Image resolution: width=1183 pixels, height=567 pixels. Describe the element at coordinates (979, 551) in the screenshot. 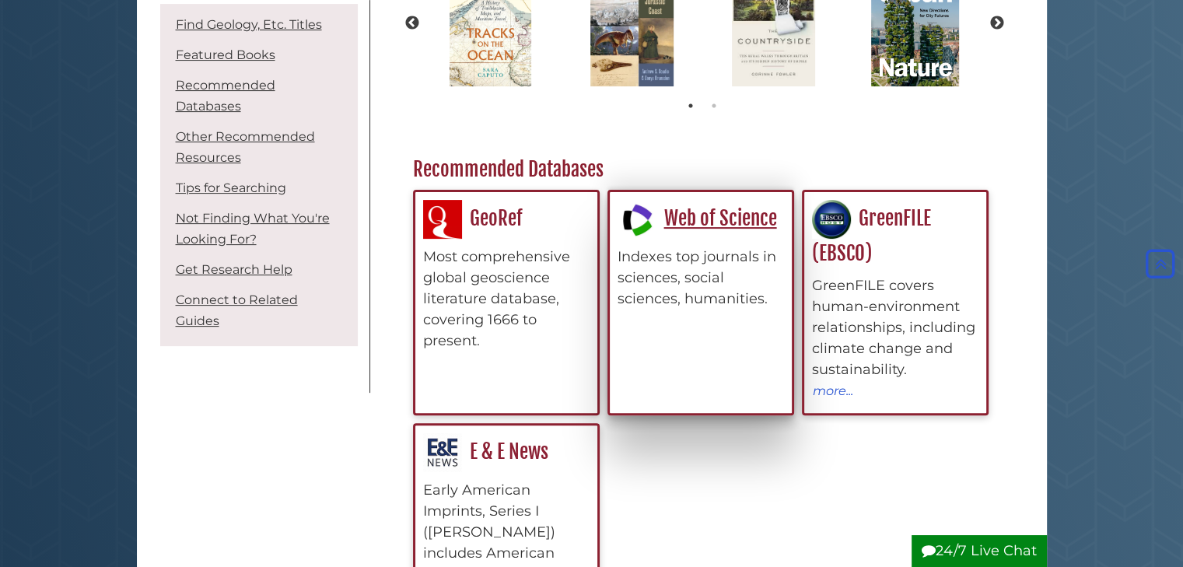

I see `button: 24/7 Live Chat` at that location.